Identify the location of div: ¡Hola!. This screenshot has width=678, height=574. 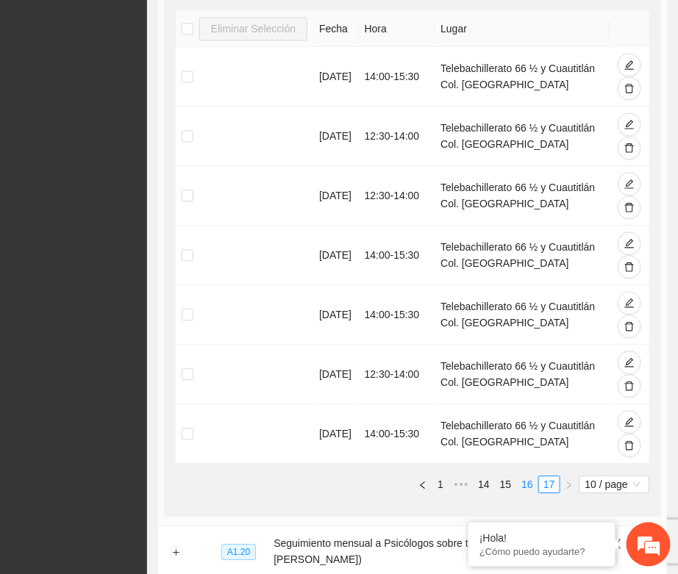
(542, 538).